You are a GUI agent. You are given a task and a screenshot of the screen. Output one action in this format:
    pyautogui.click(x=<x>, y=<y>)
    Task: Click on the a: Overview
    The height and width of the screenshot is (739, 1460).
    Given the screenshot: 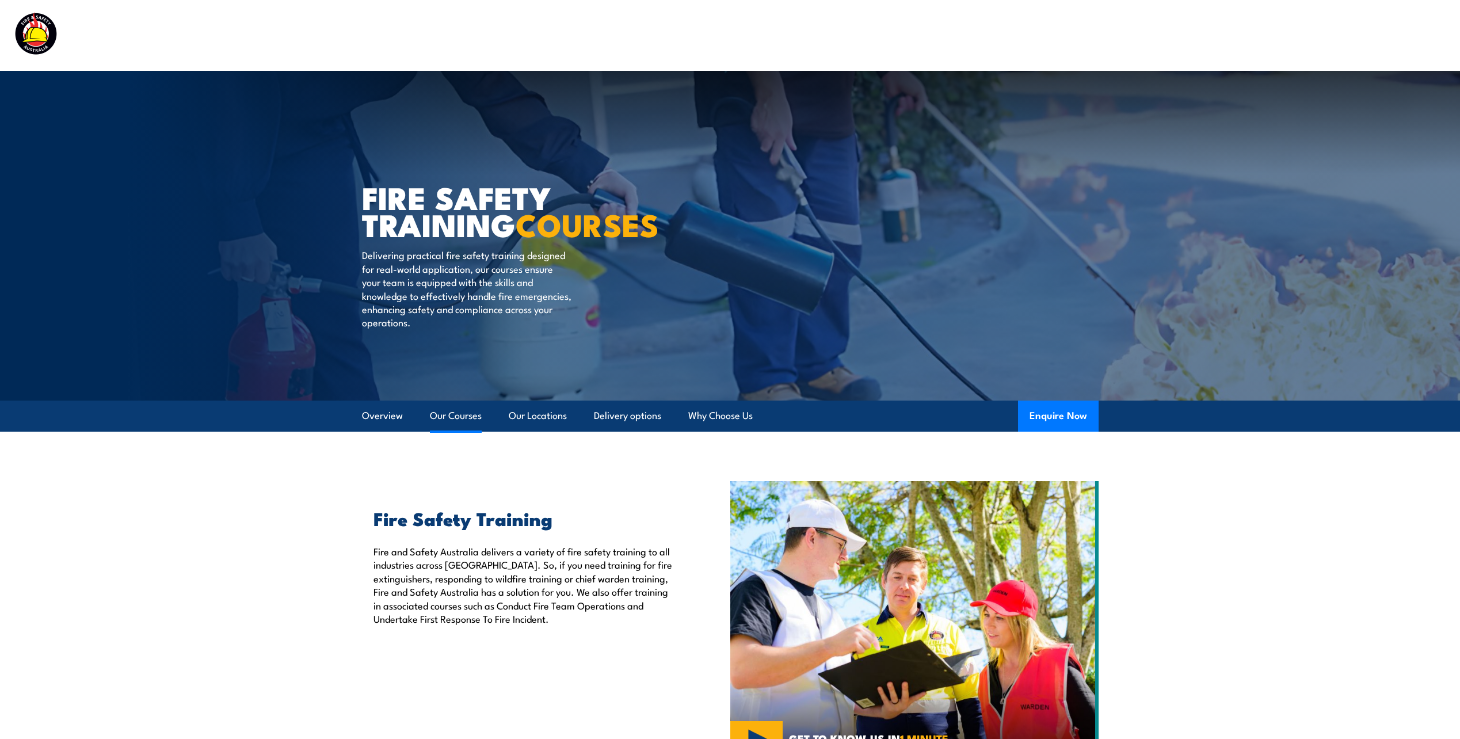 What is the action you would take?
    pyautogui.click(x=382, y=415)
    